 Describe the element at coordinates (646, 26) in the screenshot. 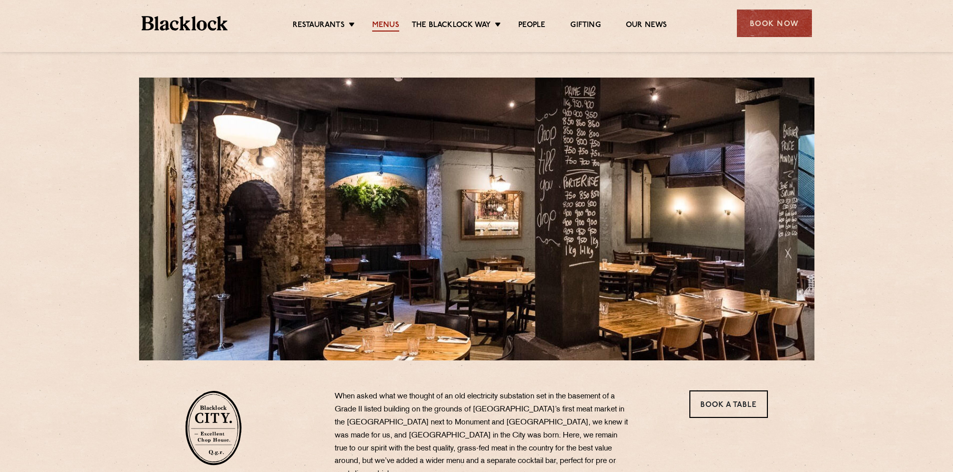

I see `a: Our News` at that location.